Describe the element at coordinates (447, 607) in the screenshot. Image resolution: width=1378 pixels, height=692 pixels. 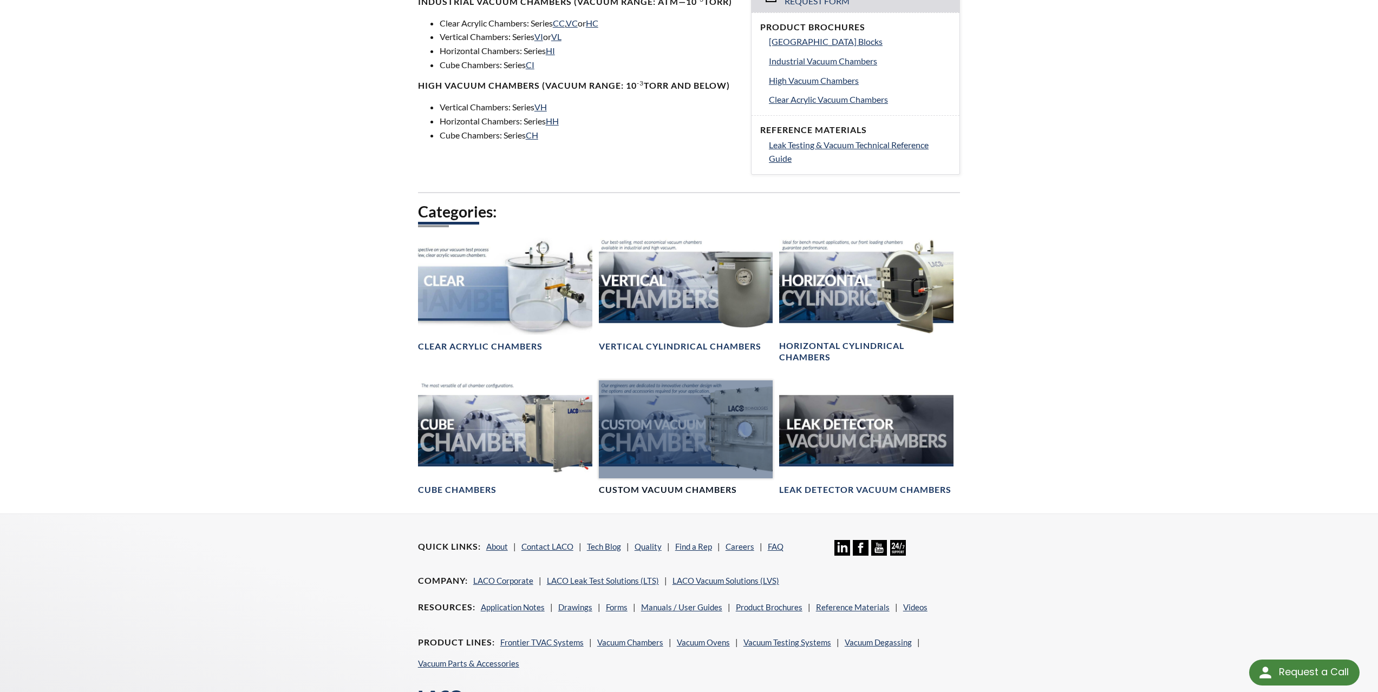
I see `h4: Resources` at that location.